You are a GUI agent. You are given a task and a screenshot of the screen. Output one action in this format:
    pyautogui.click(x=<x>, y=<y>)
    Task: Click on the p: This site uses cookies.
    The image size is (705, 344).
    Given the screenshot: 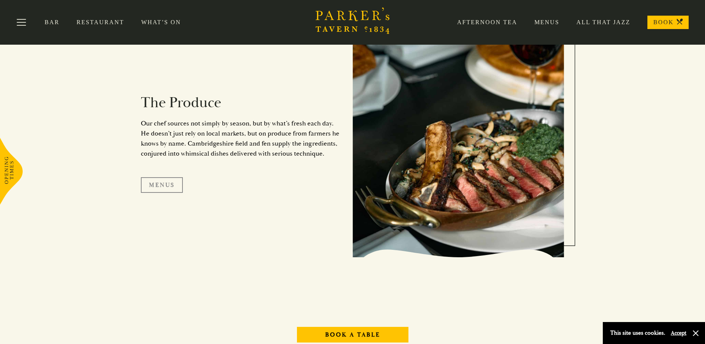 What is the action you would take?
    pyautogui.click(x=638, y=332)
    